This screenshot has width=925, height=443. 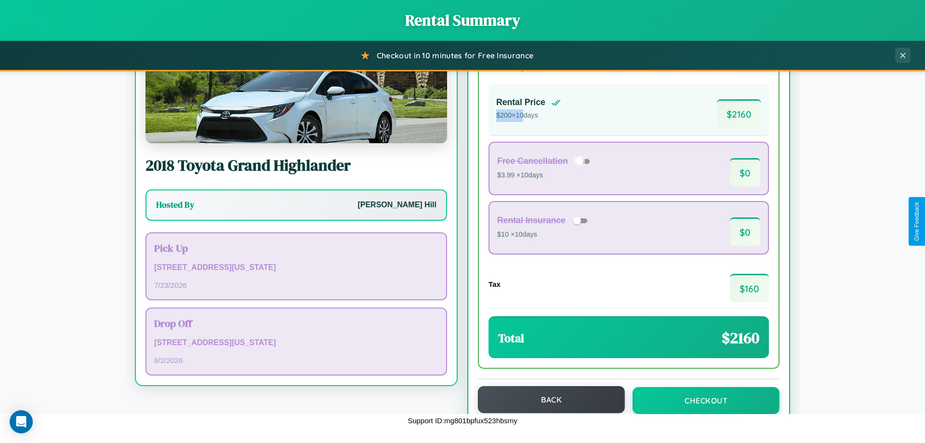 What do you see at coordinates (296, 285) in the screenshot?
I see `p: 7 / 23 / 2026` at bounding box center [296, 285].